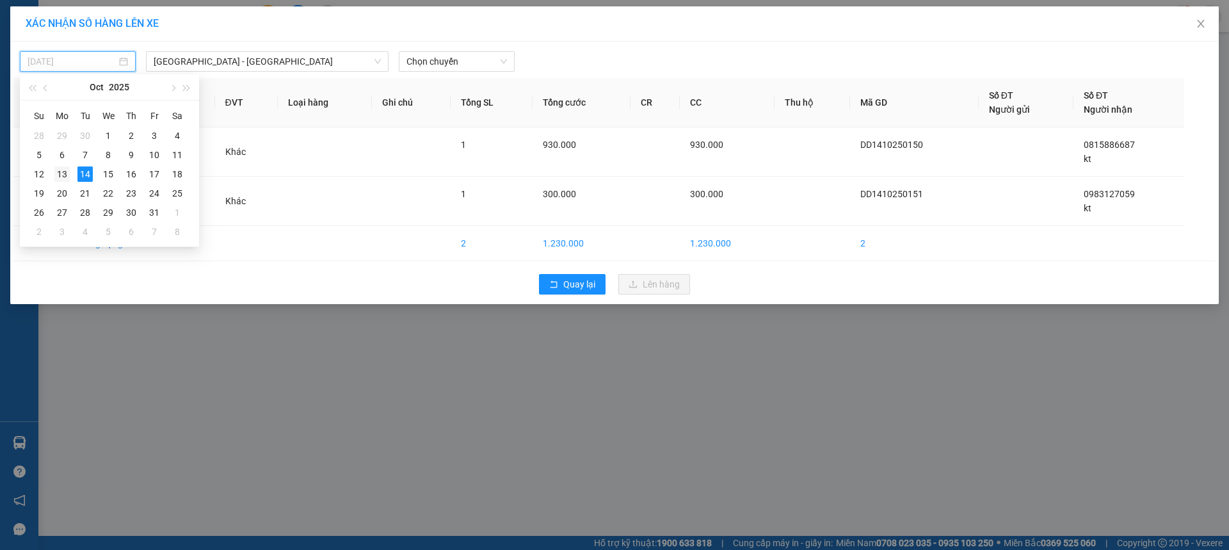 This screenshot has width=1229, height=550. I want to click on th: Sa, so click(177, 116).